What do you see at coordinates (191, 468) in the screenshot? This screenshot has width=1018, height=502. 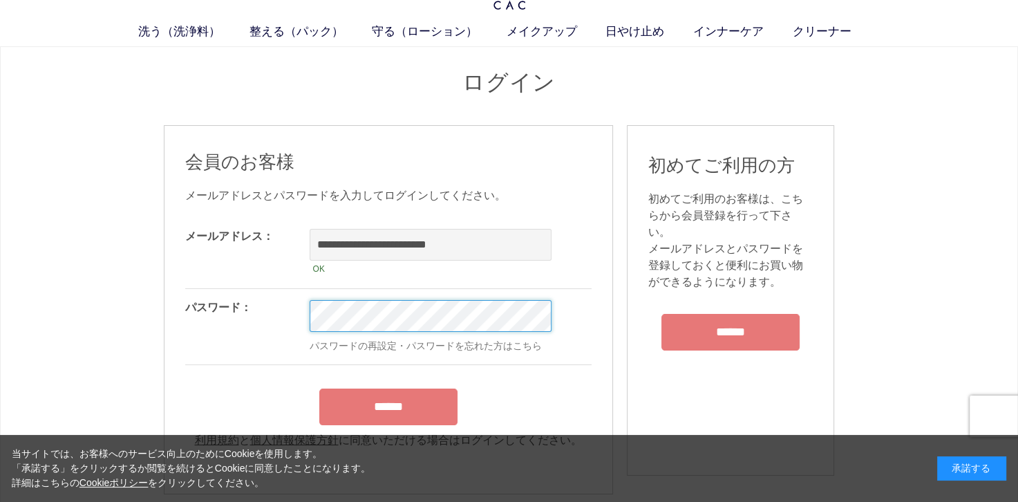 I see `div: 当サイトでは、お客様へのサービス向上のためにCookieを使用します。 「承諾する」をクリックするか閲覧を続けるとCookieに同意したことになります。 詳細はこちらの をクリックしてください。` at bounding box center [191, 468].